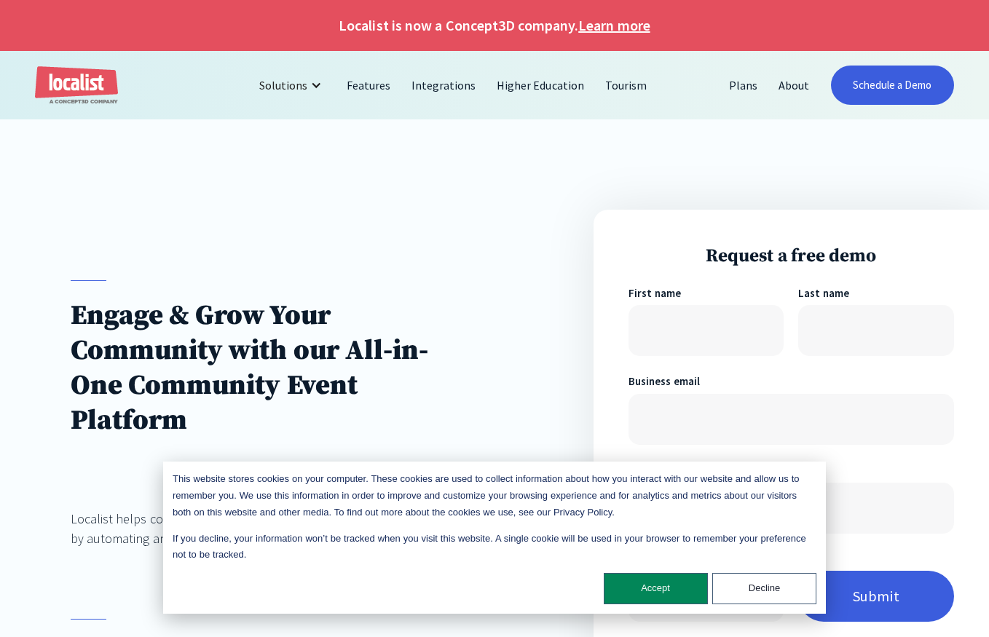  Describe the element at coordinates (791, 256) in the screenshot. I see `h3: Request a free demo` at that location.